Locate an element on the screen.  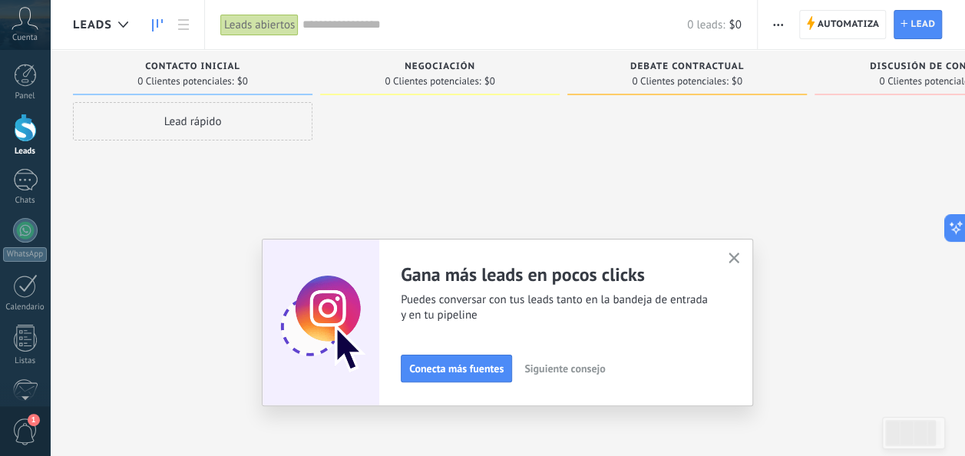
span: Automatiza is located at coordinates (848, 25).